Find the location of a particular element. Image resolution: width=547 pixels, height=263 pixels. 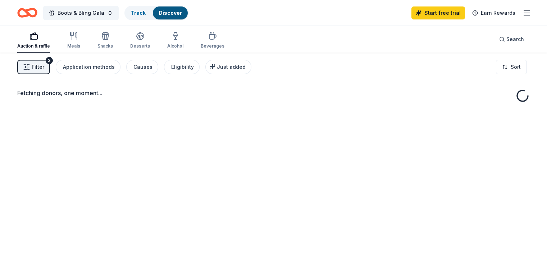

button: Just added is located at coordinates (229, 67).